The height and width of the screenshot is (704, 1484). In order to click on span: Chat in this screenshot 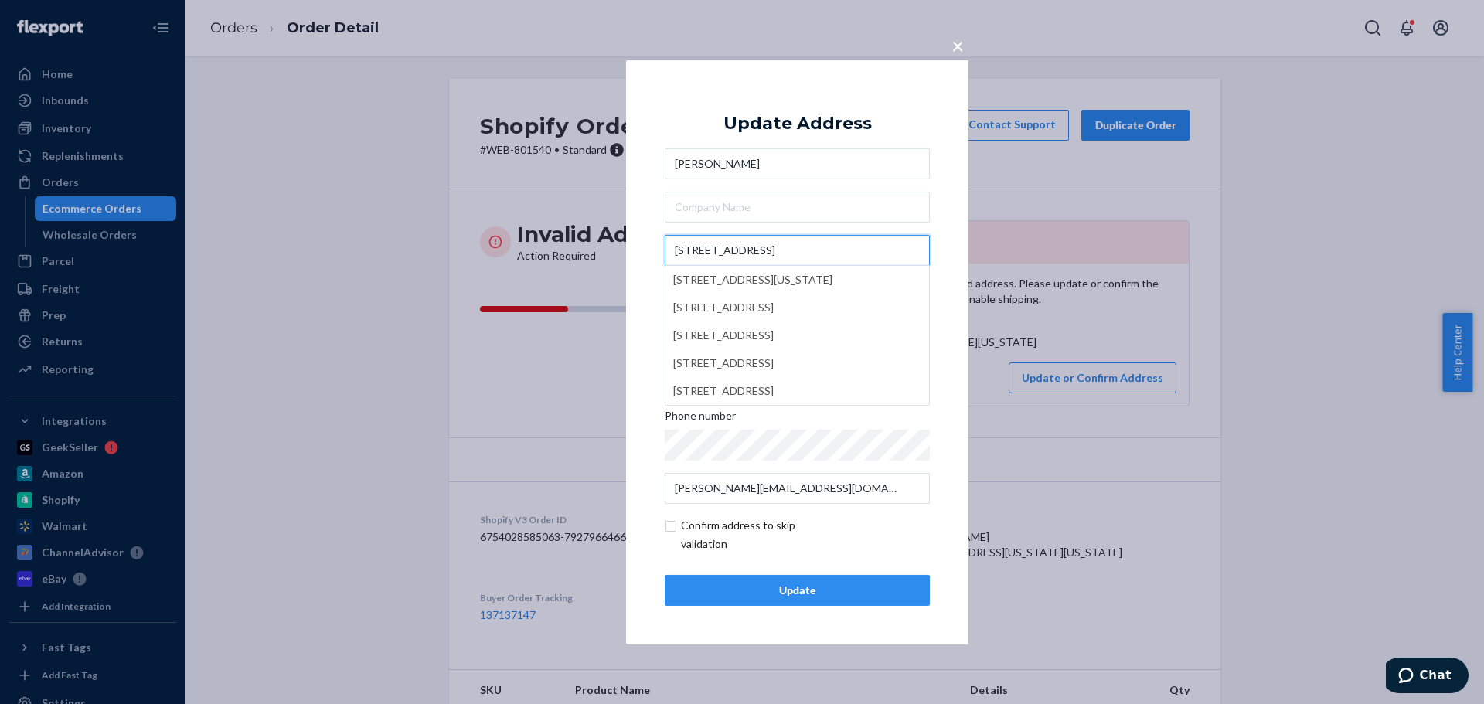, I will do `click(49, 18)`.